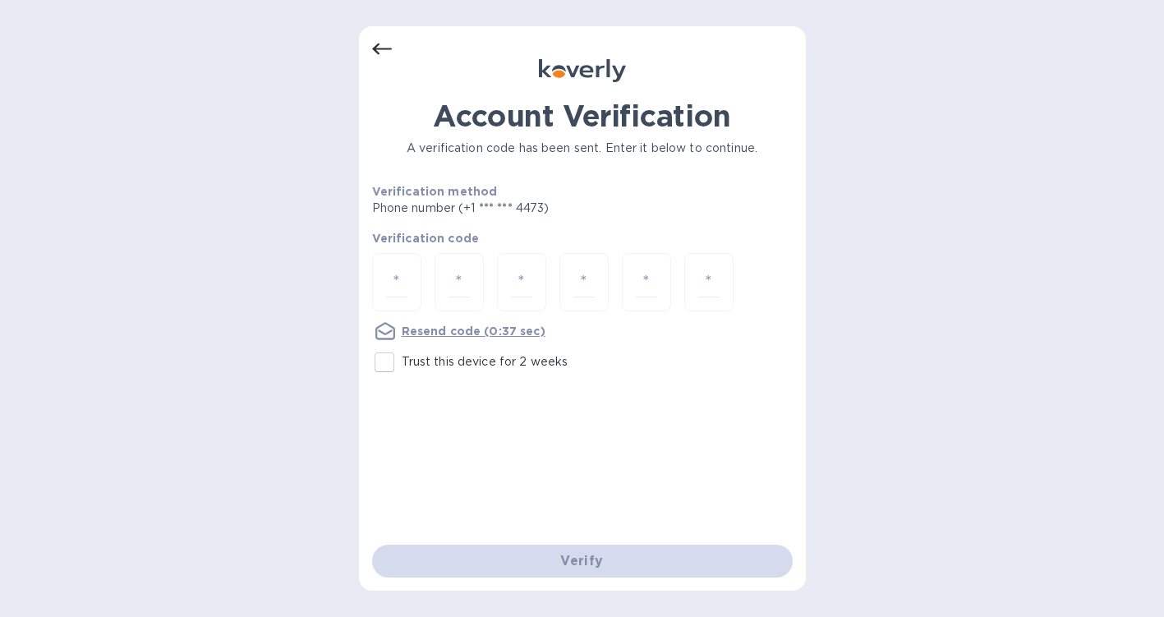 This screenshot has height=617, width=1164. What do you see at coordinates (473, 331) in the screenshot?
I see `u: Resend code (0:37 sec)` at bounding box center [473, 331].